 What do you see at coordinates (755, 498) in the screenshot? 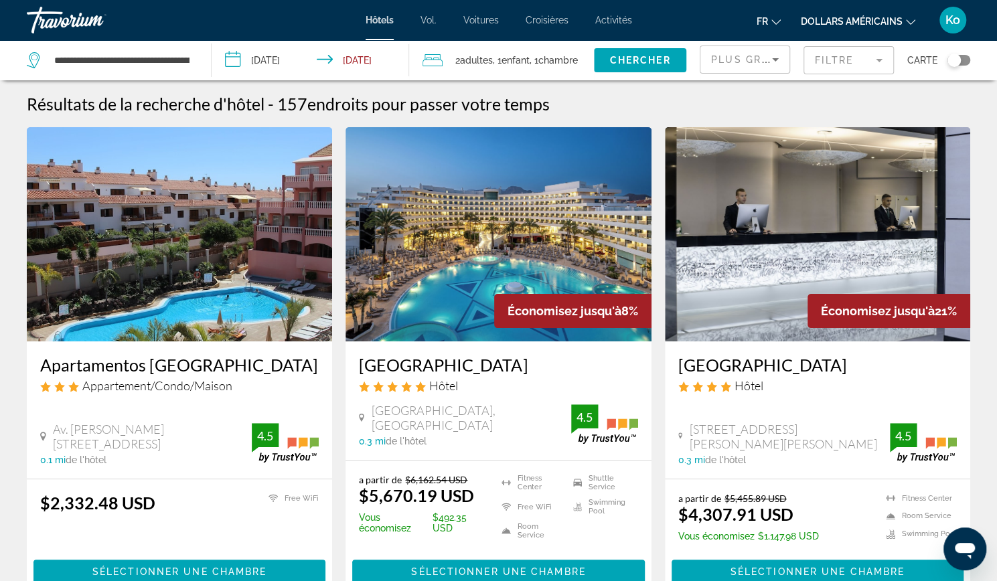
I see `del: $5,455.89 USD` at bounding box center [755, 498].